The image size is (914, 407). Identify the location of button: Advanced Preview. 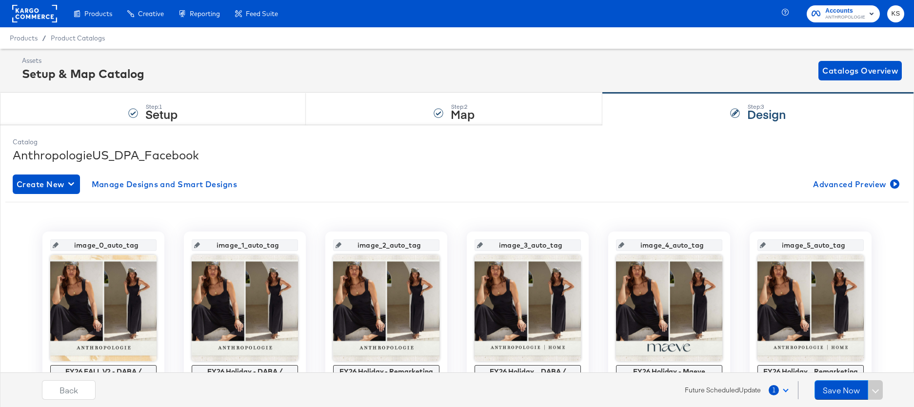
(855, 184).